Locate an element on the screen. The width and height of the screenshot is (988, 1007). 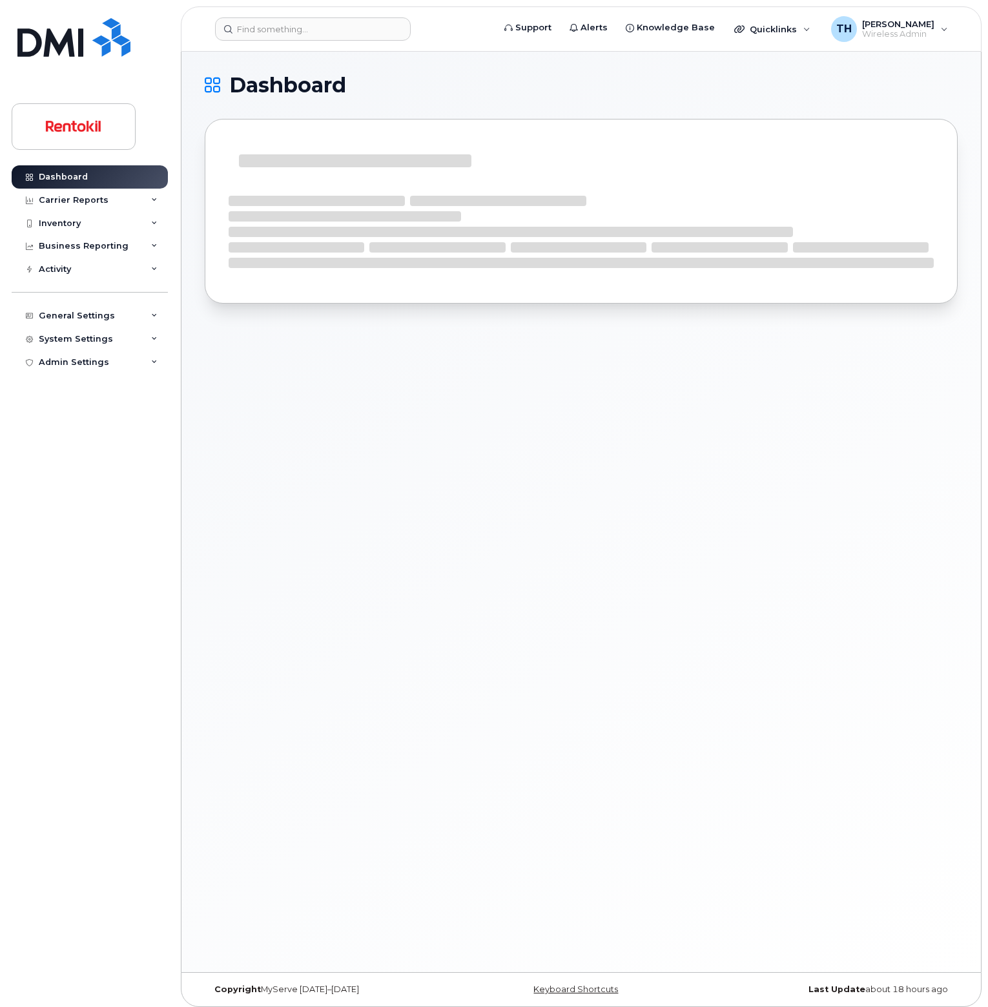
strong: Copyright is located at coordinates (238, 989).